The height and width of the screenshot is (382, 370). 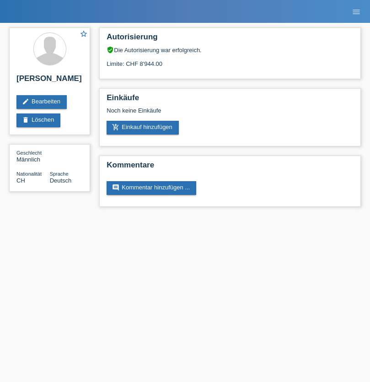 I want to click on h2: Kommentare, so click(x=230, y=167).